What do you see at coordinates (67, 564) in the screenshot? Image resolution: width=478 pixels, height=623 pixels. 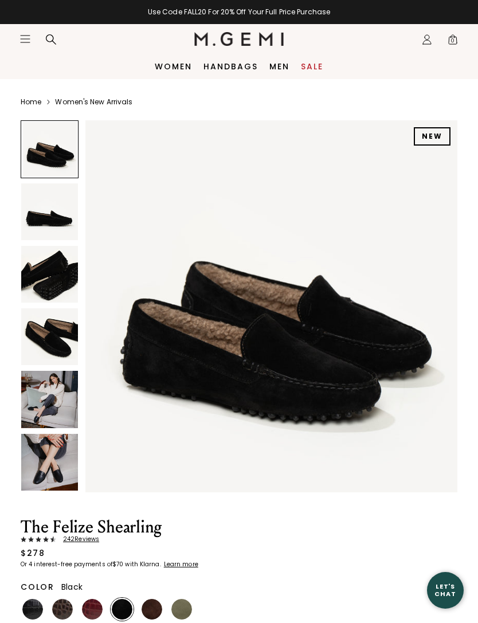 I see `klarna-placement-style-body: Or 4 interest-free payments of` at bounding box center [67, 564].